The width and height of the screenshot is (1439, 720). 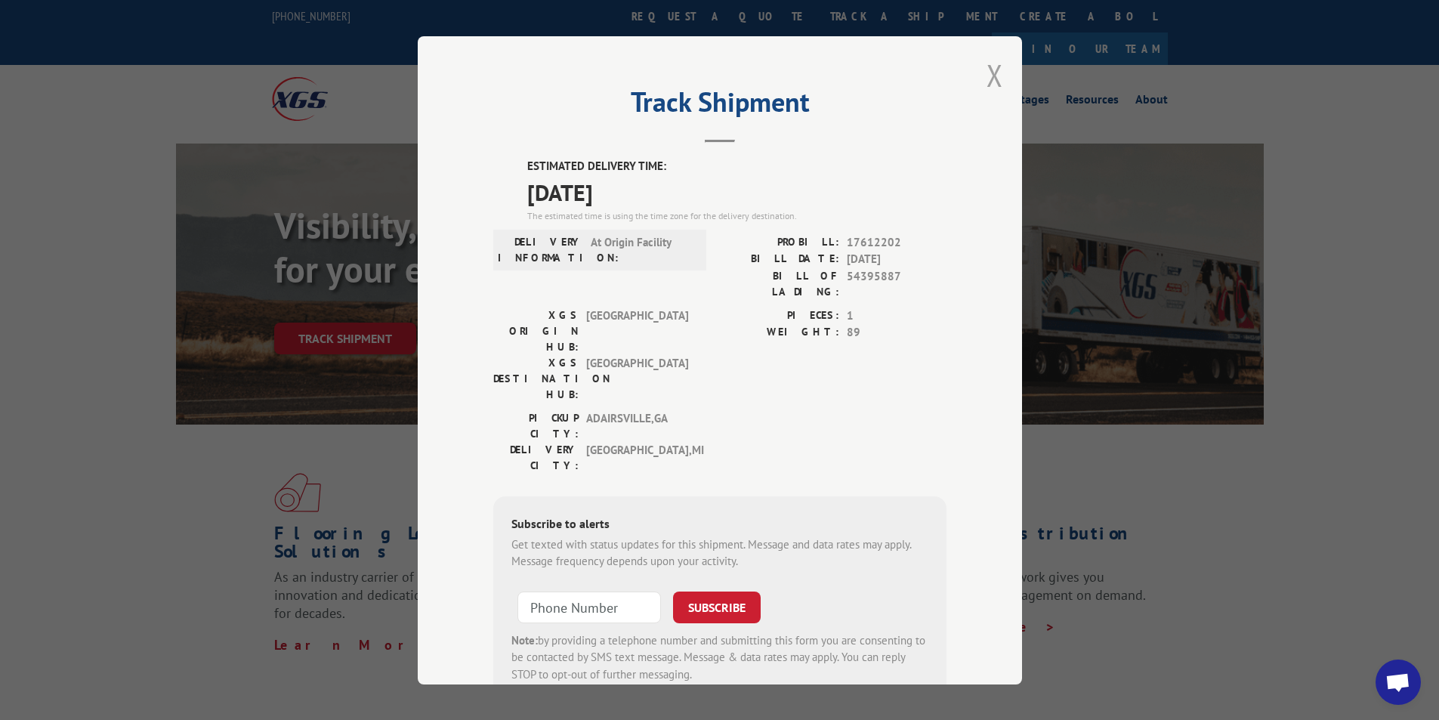 I want to click on span: 89, so click(x=897, y=332).